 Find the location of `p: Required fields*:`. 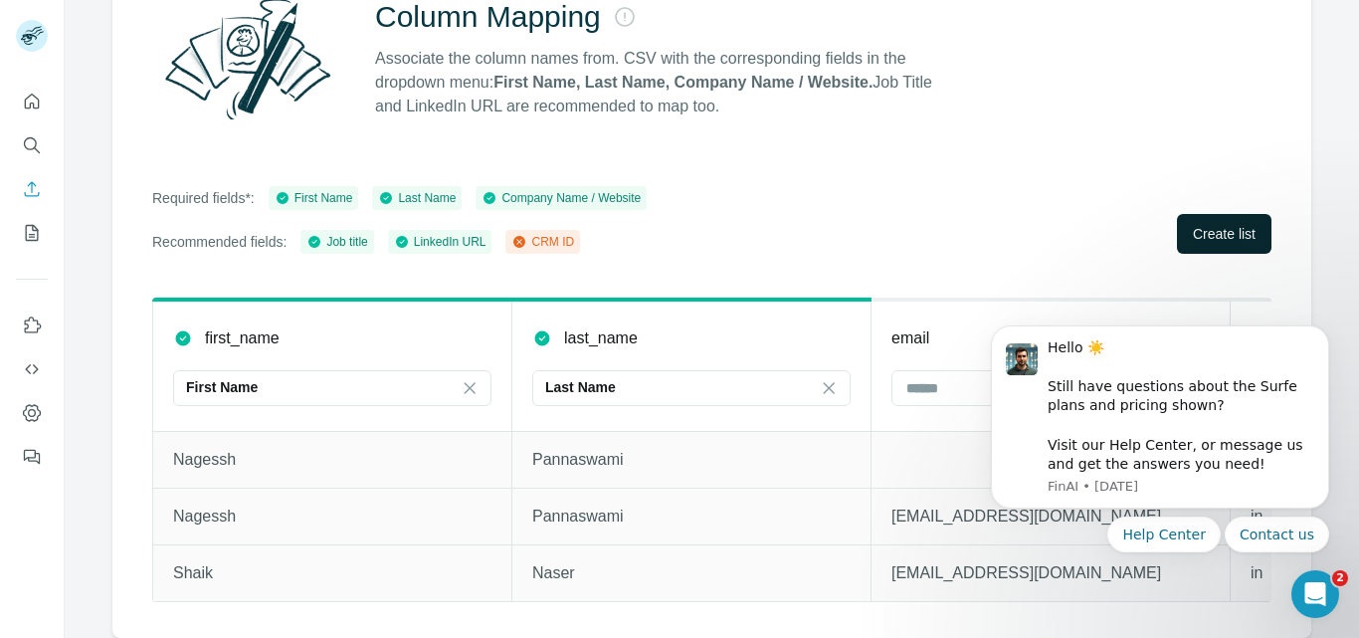

p: Required fields*: is located at coordinates (203, 198).